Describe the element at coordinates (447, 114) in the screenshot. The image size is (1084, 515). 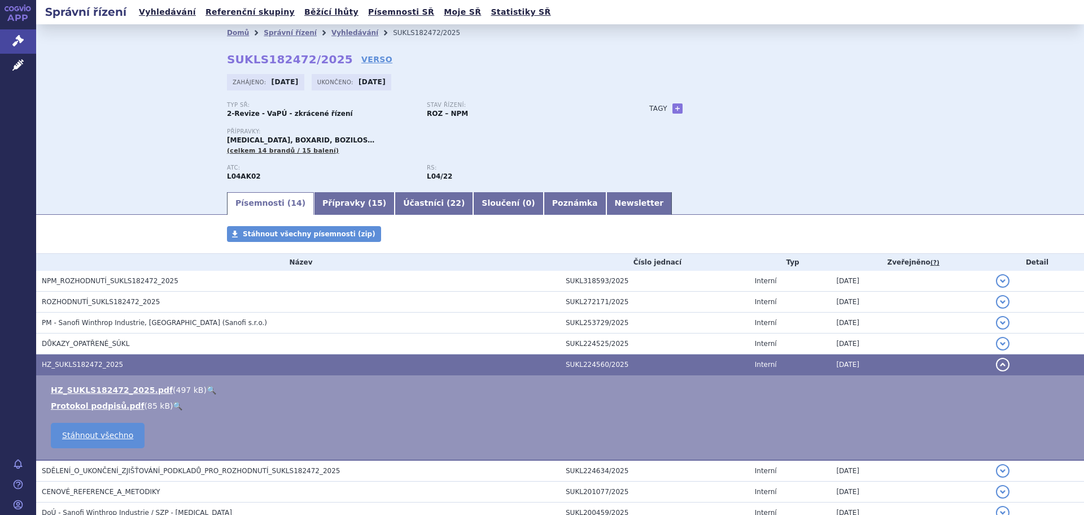
I see `strong: ROZ – NPM` at that location.